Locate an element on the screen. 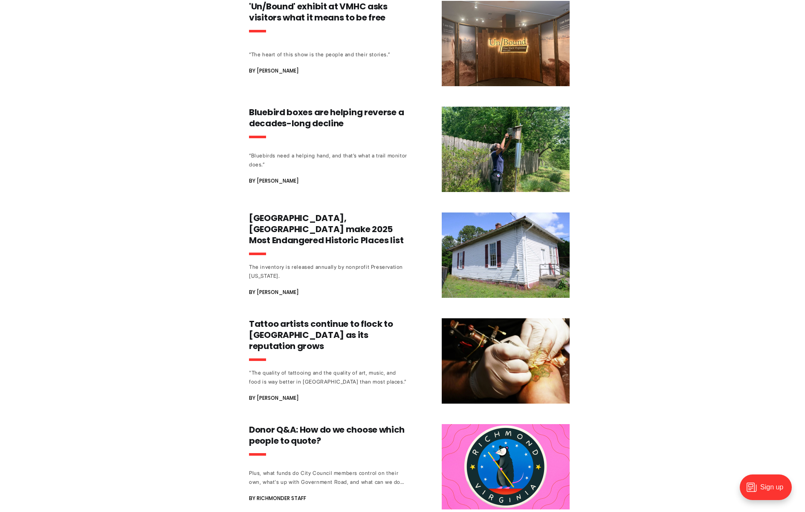  h3: 'Un/Bound' exhibit at VMHC asks visitors what it means to be free is located at coordinates (328, 12).